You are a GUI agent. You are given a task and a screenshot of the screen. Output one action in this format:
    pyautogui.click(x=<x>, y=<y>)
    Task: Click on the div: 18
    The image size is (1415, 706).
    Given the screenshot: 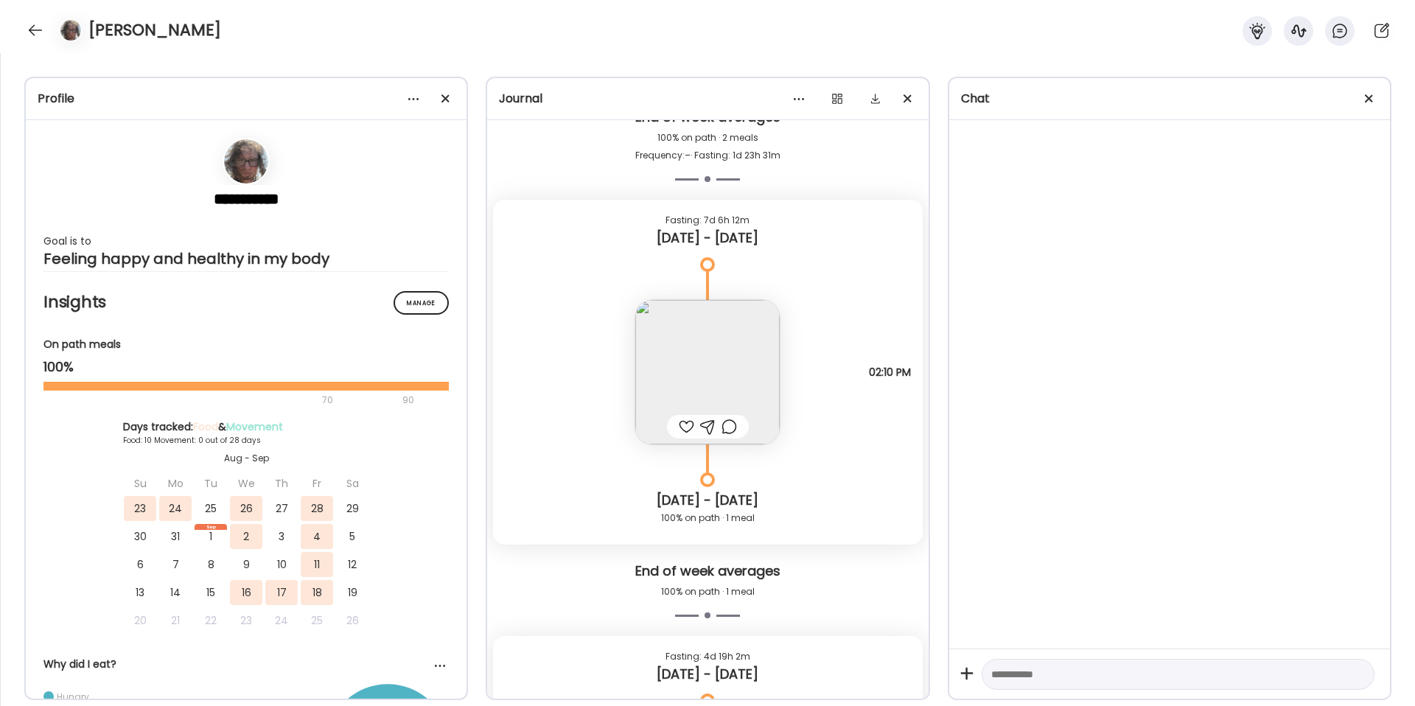 What is the action you would take?
    pyautogui.click(x=317, y=592)
    